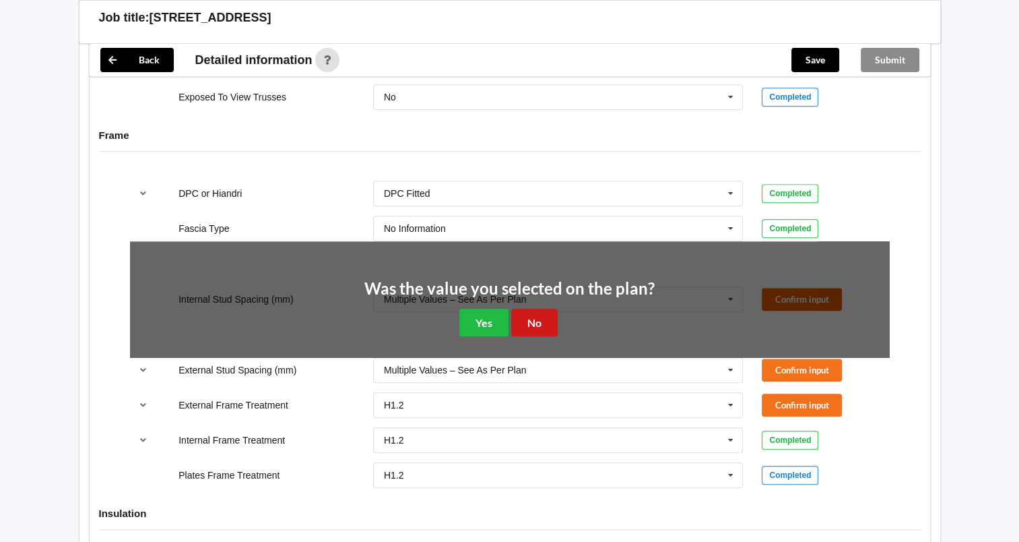 This screenshot has width=1019, height=542. I want to click on button: Yes, so click(484, 322).